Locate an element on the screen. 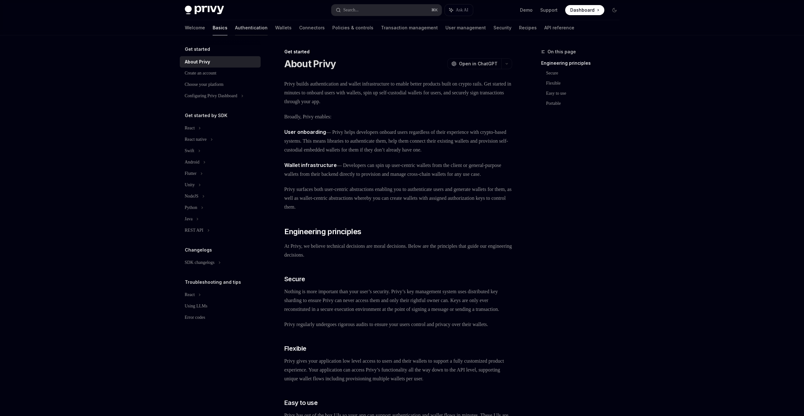 The image size is (804, 416). span: Easy to use is located at coordinates (301, 403).